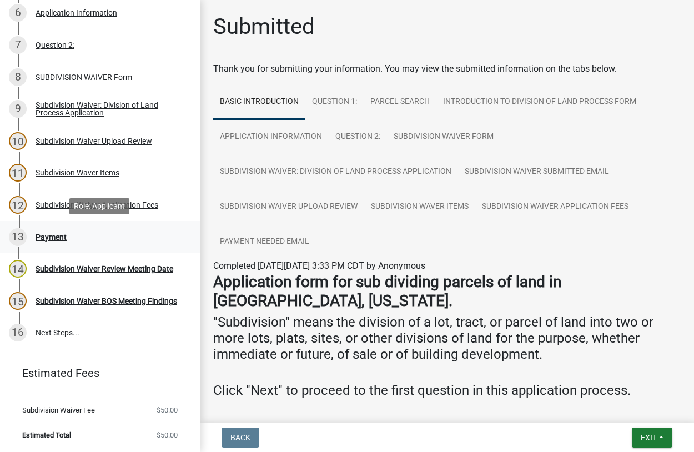  Describe the element at coordinates (77, 173) in the screenshot. I see `div: Subdivision Waver Items` at that location.